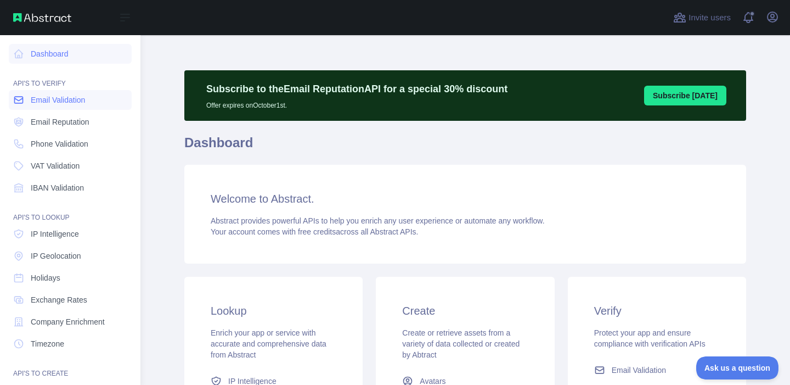  I want to click on a: IP Geolocation, so click(70, 256).